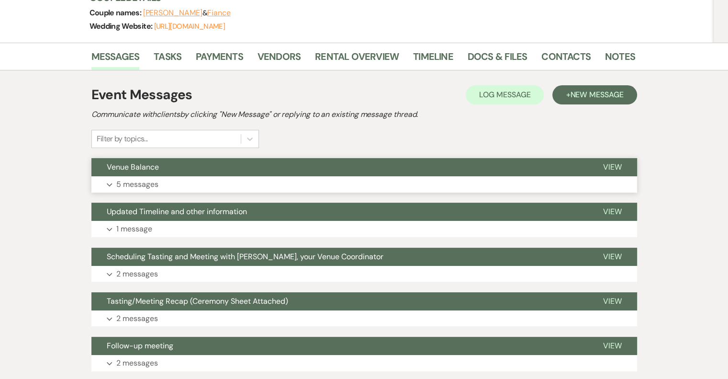  Describe the element at coordinates (116, 12) in the screenshot. I see `span: Couple names:` at that location.